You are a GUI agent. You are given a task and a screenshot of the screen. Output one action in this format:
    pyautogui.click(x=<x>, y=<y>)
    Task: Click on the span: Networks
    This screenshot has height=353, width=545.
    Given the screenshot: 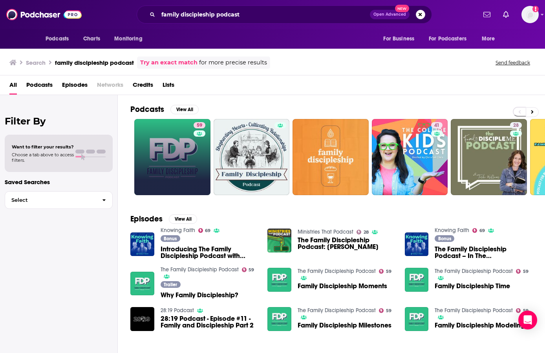 What is the action you would take?
    pyautogui.click(x=110, y=86)
    